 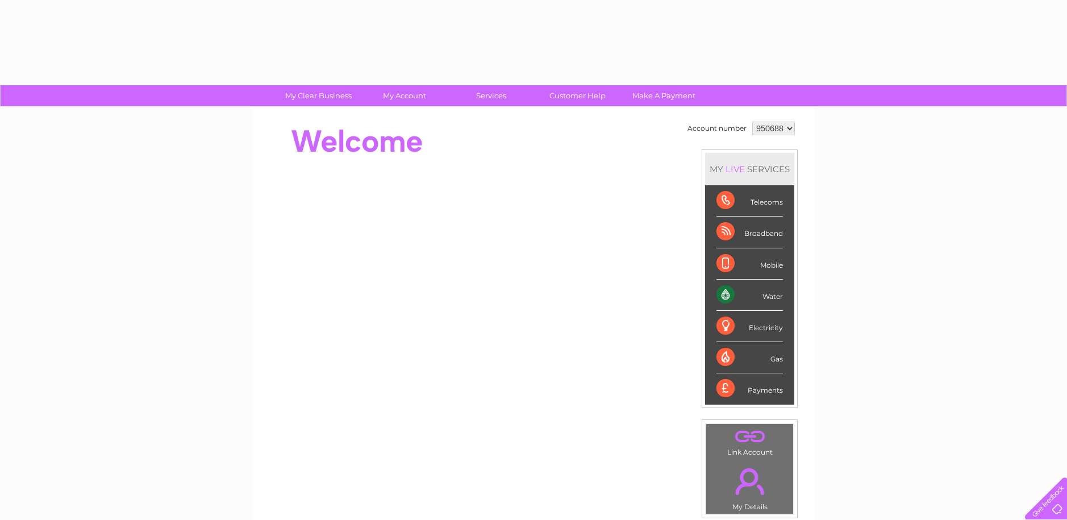 What do you see at coordinates (750, 389) in the screenshot?
I see `div: Payments` at bounding box center [750, 389].